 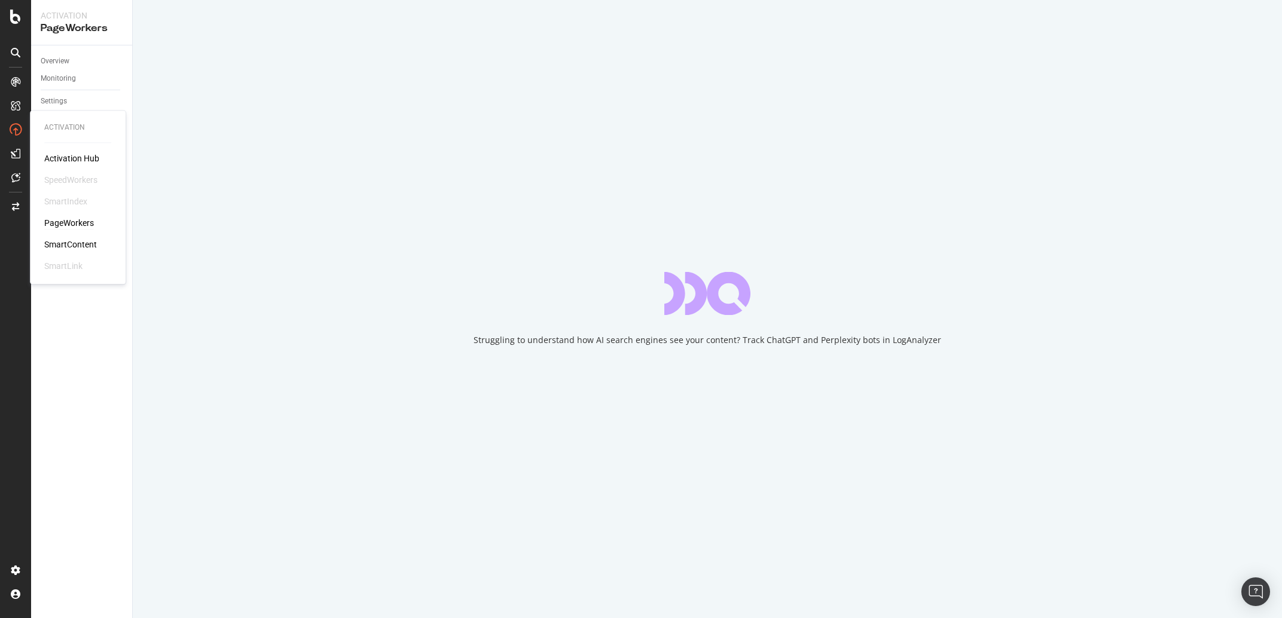 What do you see at coordinates (71, 245) in the screenshot?
I see `div: SmartContent` at bounding box center [71, 245].